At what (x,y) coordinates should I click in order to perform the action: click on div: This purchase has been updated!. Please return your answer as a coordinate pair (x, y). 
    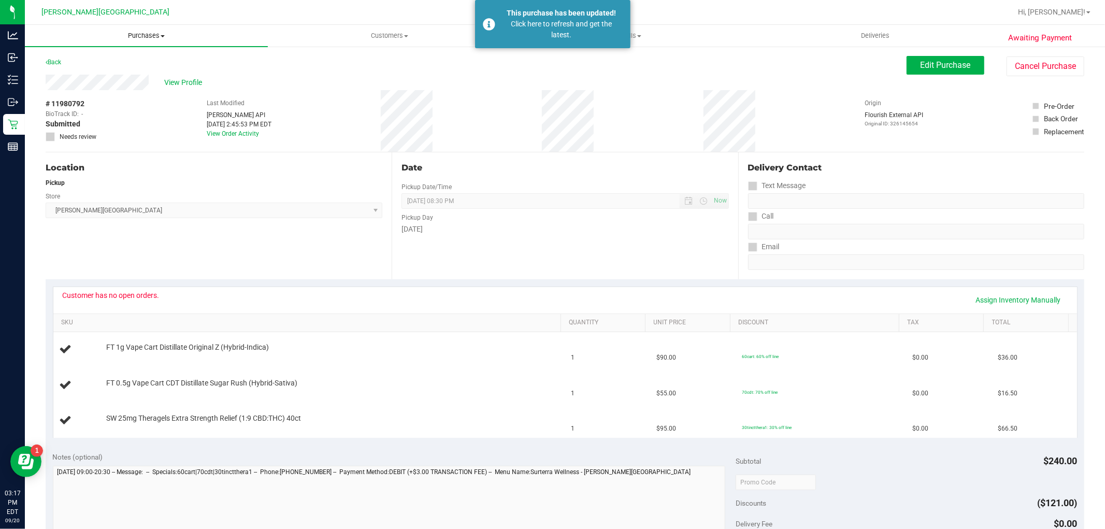
    Looking at the image, I should click on (562, 13).